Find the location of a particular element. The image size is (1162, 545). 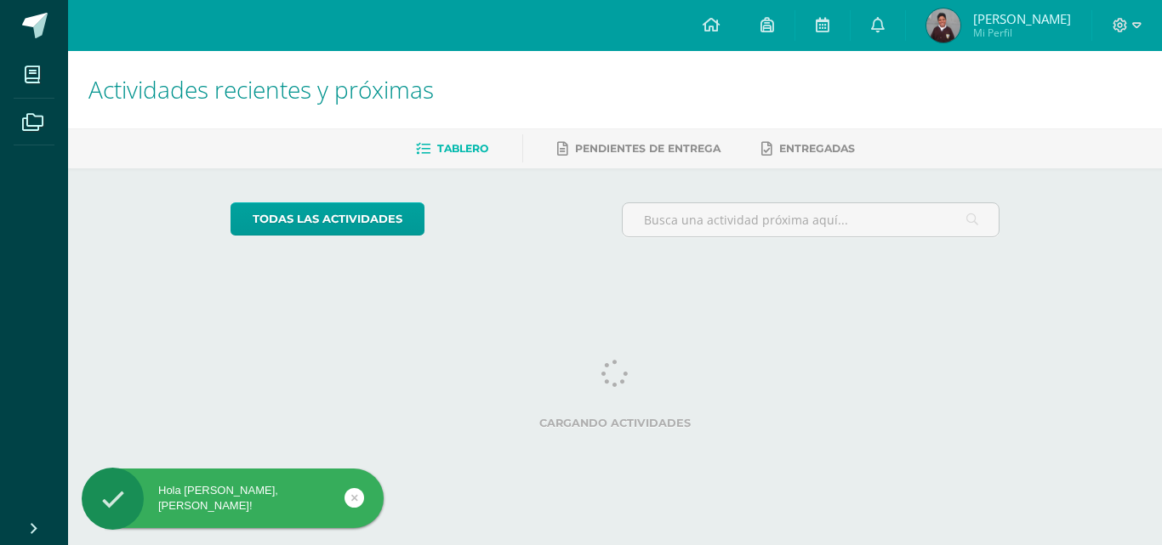

span: Pendientes de entrega is located at coordinates (647, 148).